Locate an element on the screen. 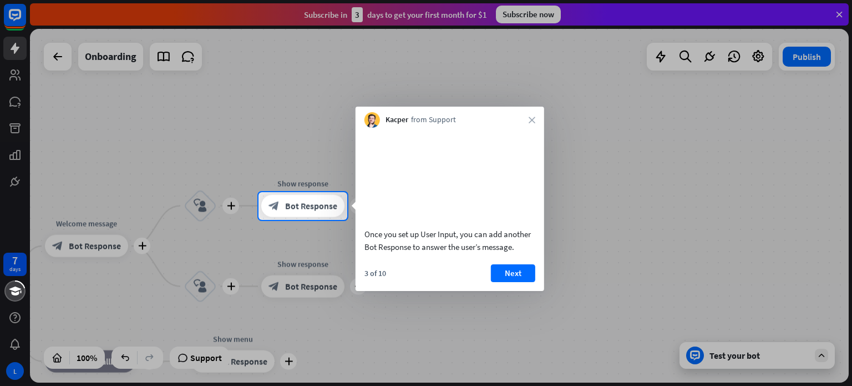 The height and width of the screenshot is (386, 852). i: block_bot_response is located at coordinates (274, 206).